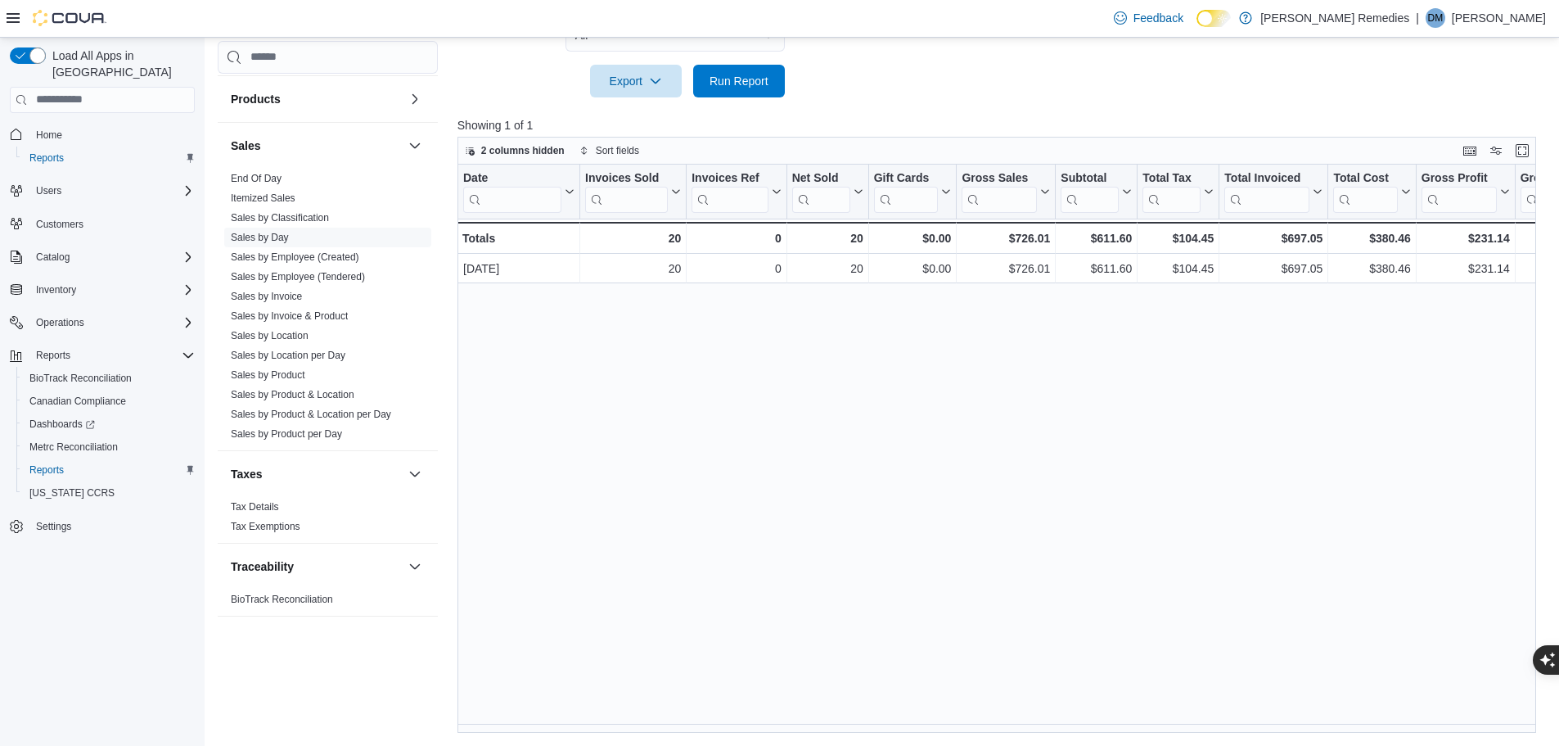  Describe the element at coordinates (74, 447) in the screenshot. I see `span: Metrc Reconciliation` at that location.